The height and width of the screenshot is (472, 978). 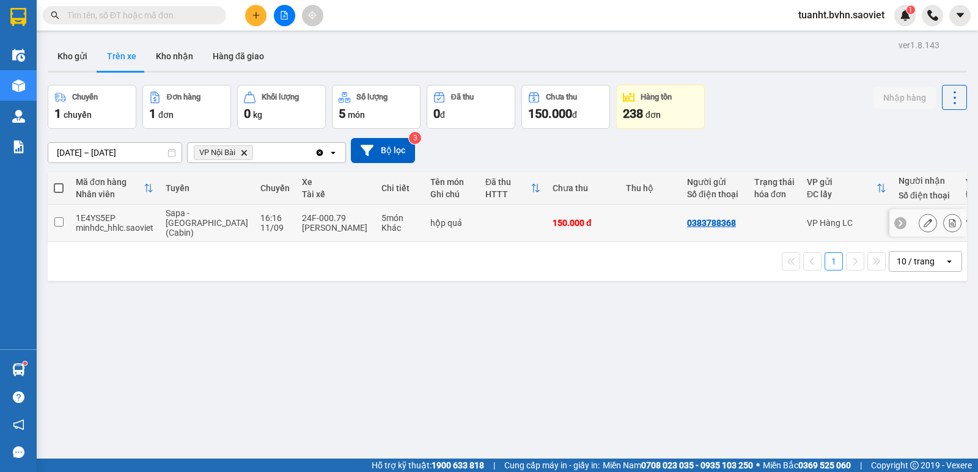 I want to click on img: logo-vxr, so click(x=18, y=17).